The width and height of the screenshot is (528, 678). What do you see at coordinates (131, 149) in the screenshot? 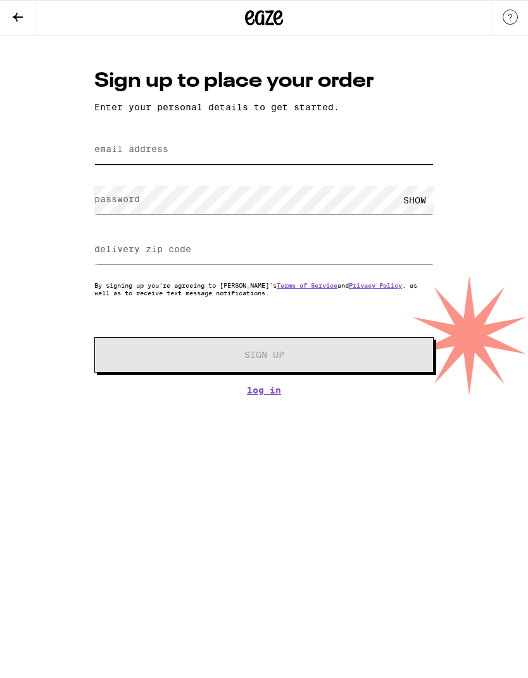
I see `label: email address` at bounding box center [131, 149].